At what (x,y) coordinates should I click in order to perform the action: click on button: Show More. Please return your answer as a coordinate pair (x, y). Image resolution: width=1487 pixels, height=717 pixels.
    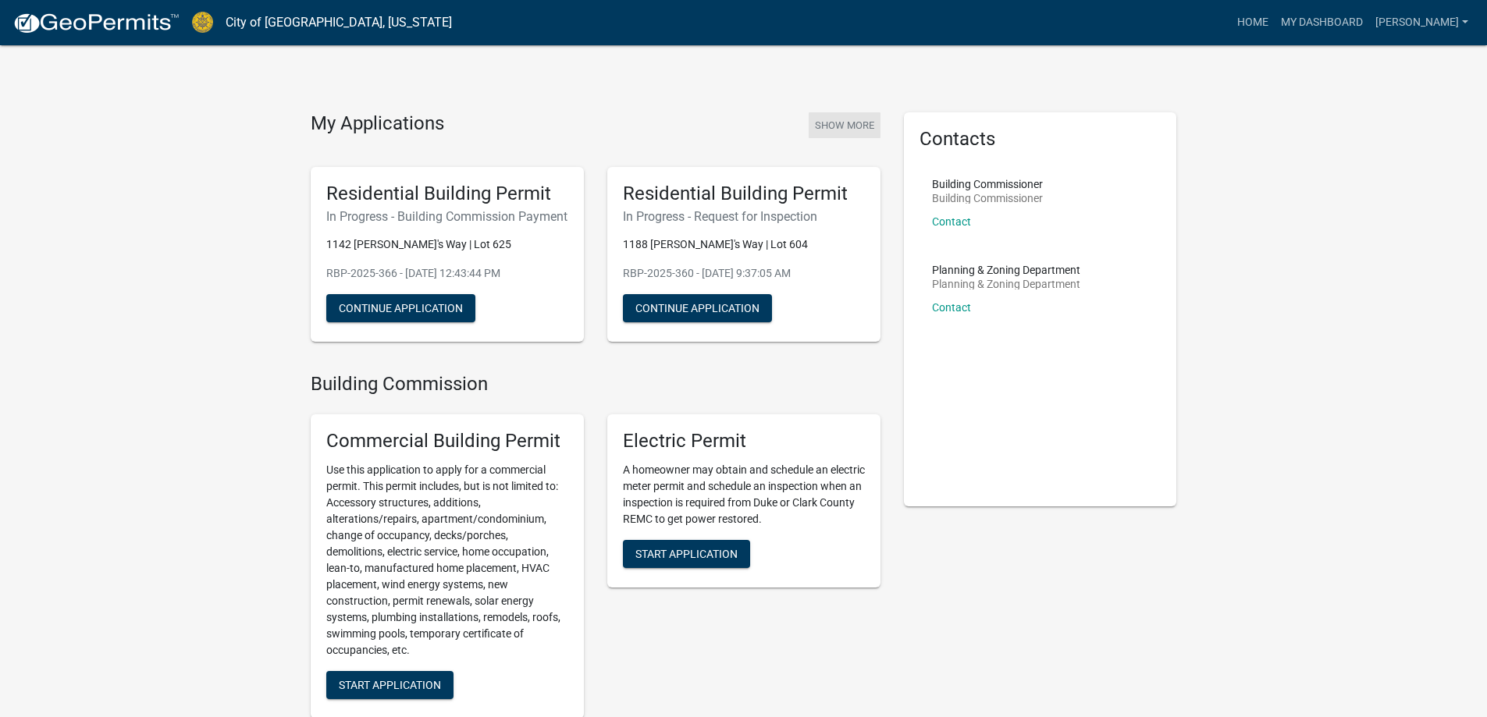
    Looking at the image, I should click on (845, 125).